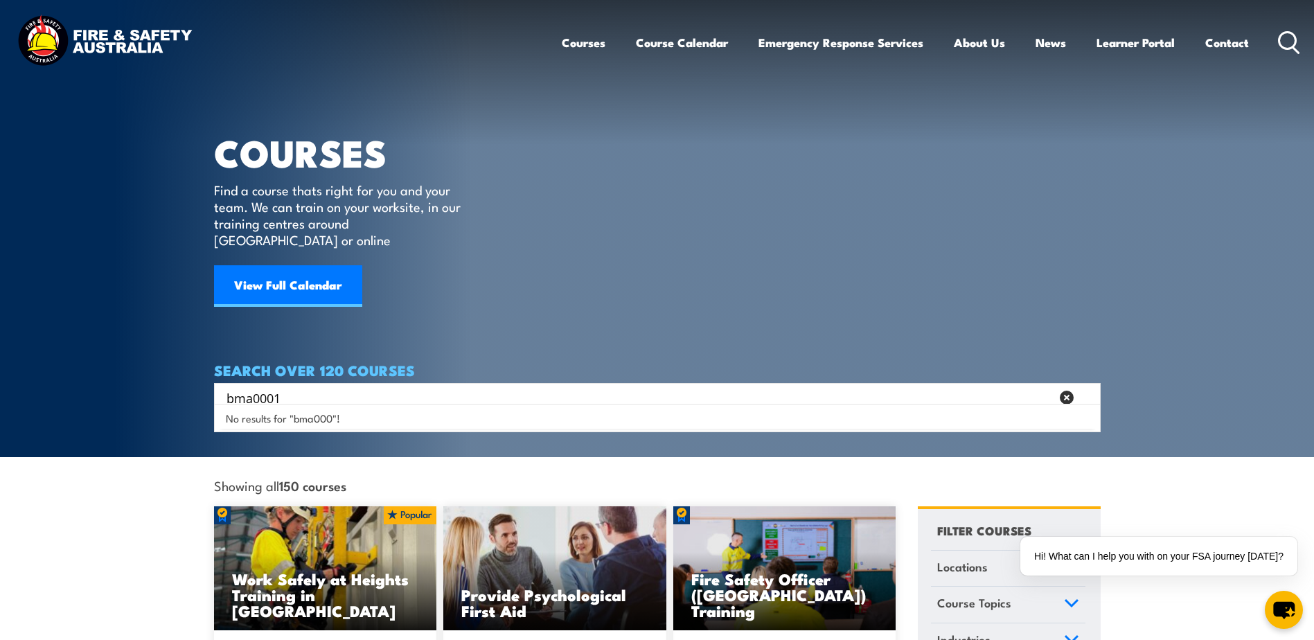 This screenshot has height=640, width=1314. I want to click on span: Showing all, so click(280, 485).